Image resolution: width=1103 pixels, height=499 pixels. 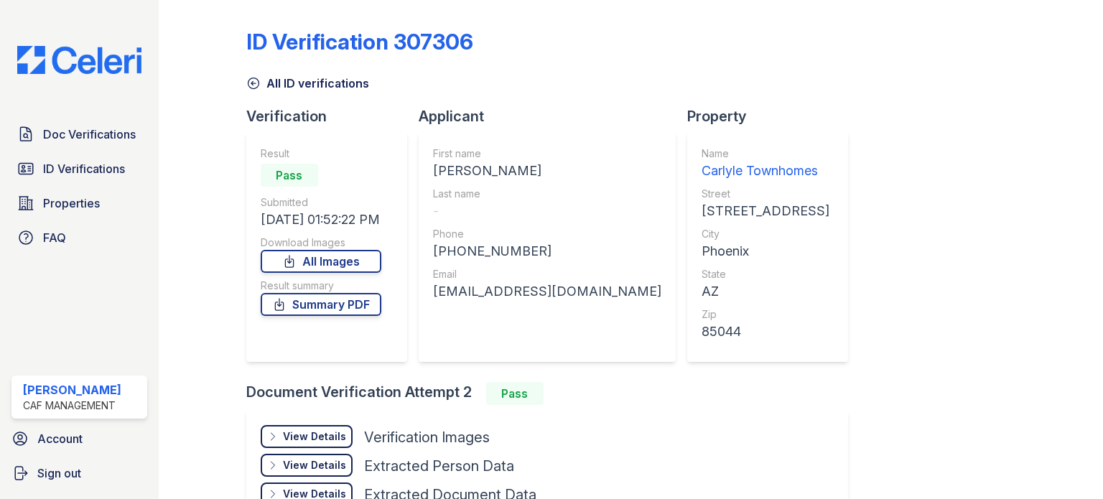 I want to click on a: Name Carlyle Townhomes, so click(x=766, y=164).